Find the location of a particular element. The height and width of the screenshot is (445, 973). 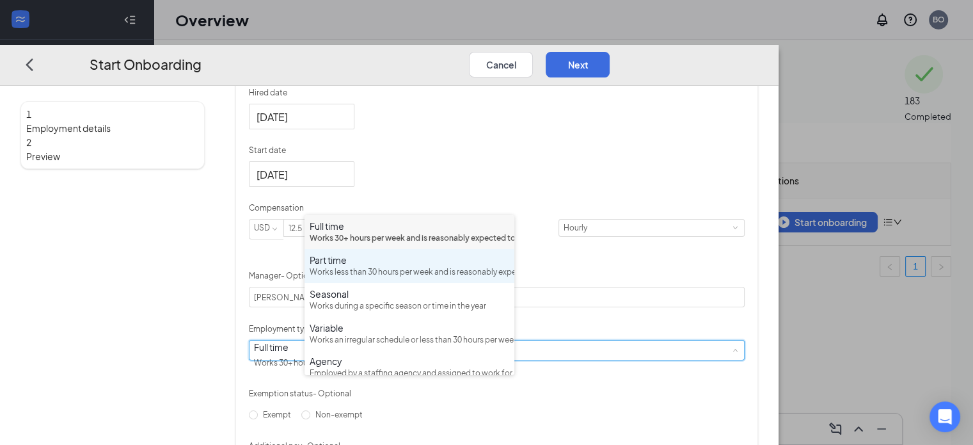

input: Manager name is located at coordinates (496, 297).